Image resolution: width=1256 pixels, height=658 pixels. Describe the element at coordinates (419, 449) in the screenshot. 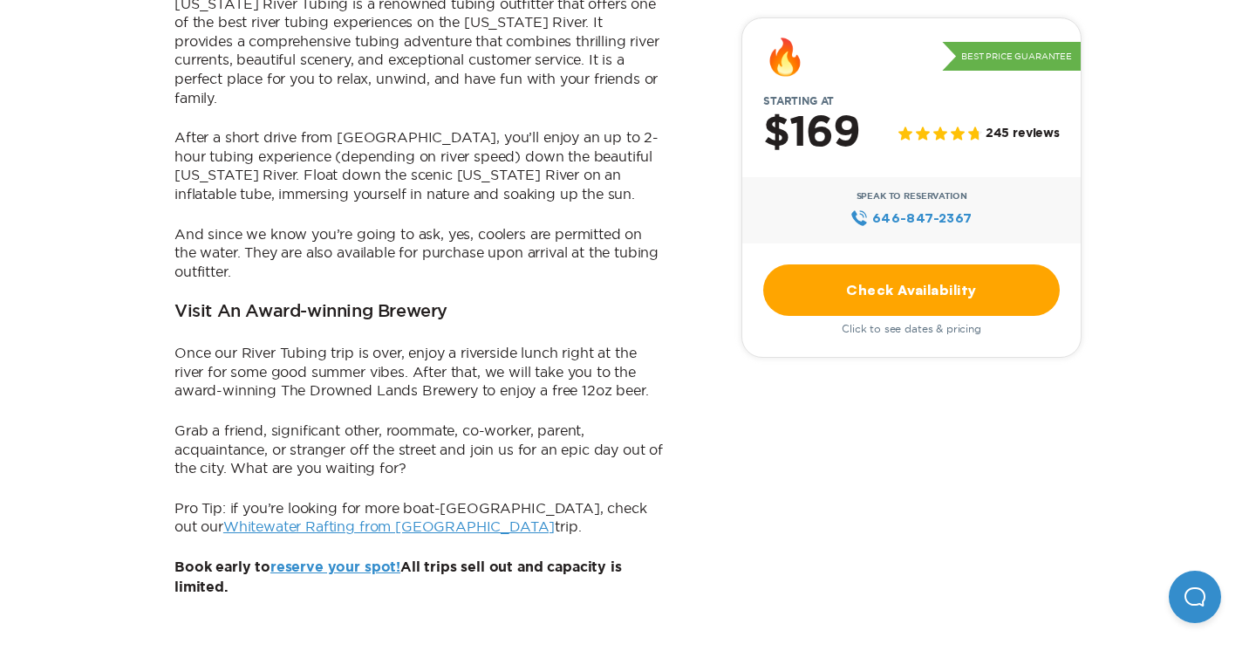

I see `p: Grab a friend, significant other, roommate, co-worker, parent, acquaintance, or stranger off the ...` at that location.